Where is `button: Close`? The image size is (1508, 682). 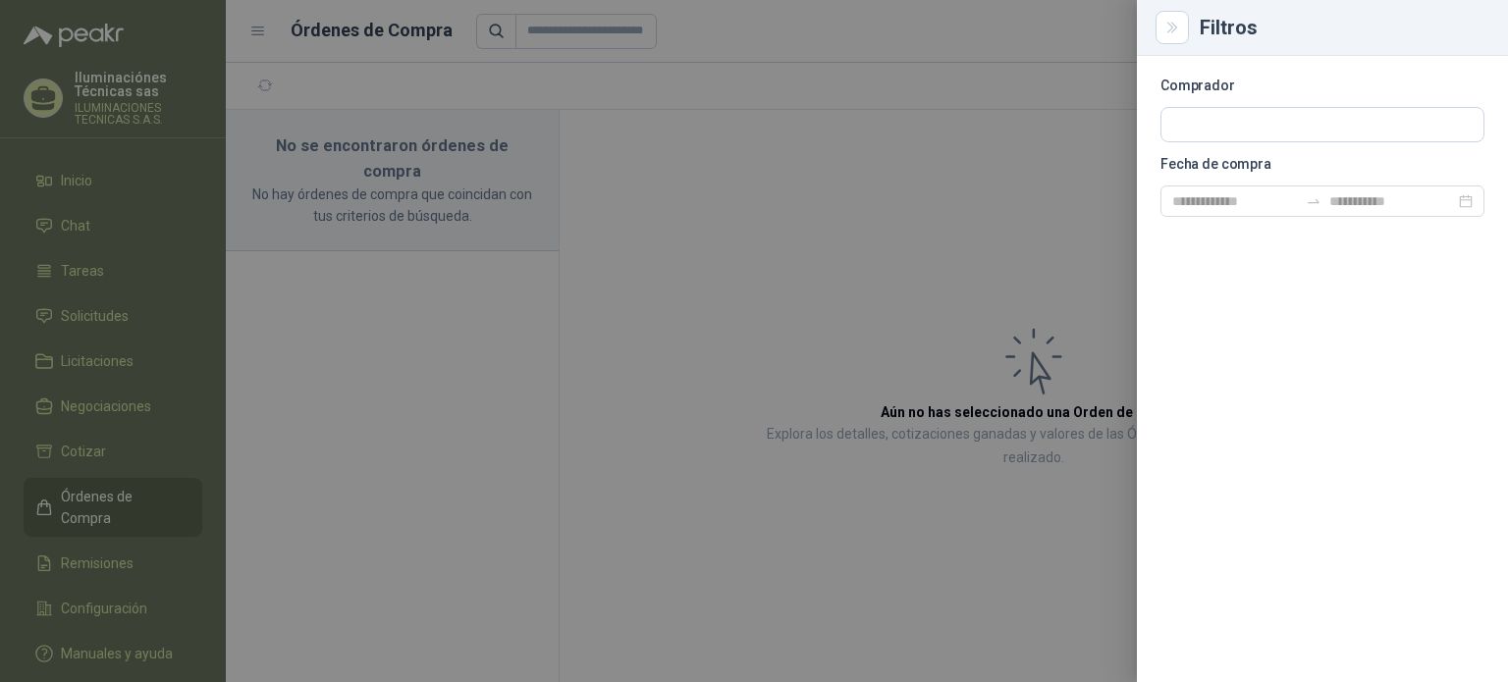
button: Close is located at coordinates (1172, 27).